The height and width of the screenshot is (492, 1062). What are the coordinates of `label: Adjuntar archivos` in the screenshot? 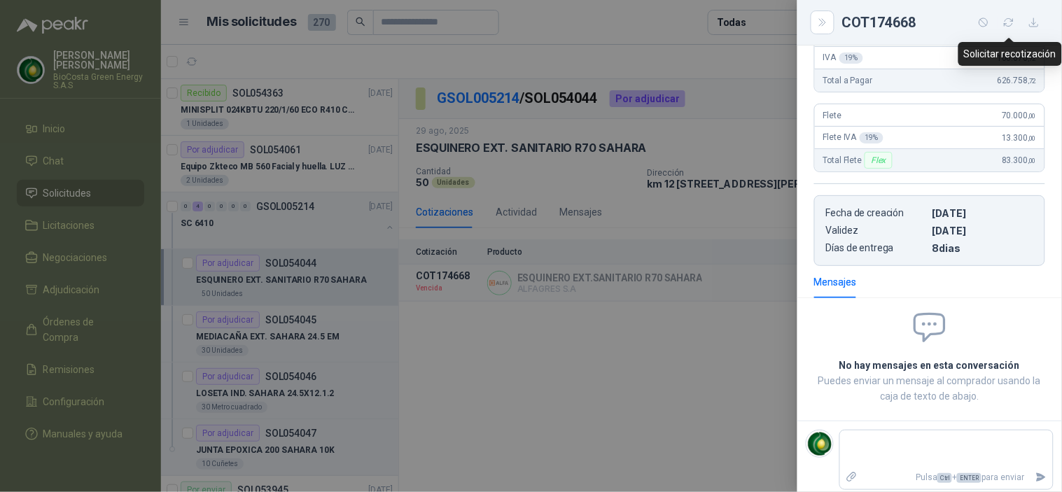 It's located at (852, 477).